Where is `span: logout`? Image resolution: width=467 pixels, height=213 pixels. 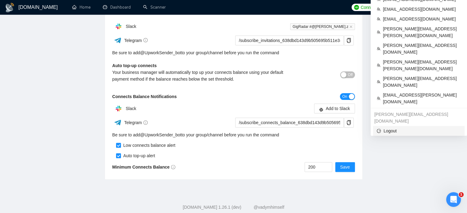
span: logout is located at coordinates (378, 131).